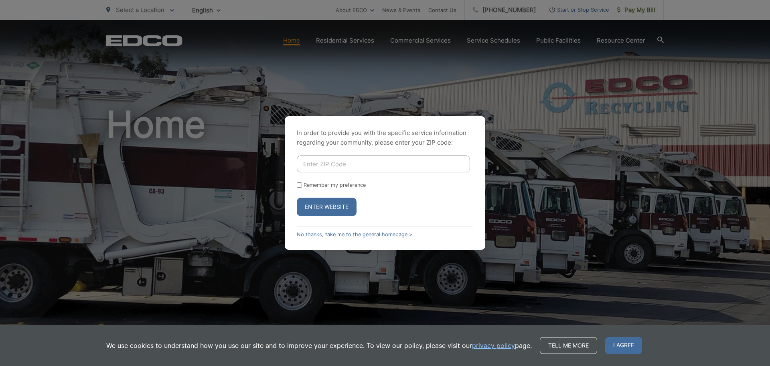 The height and width of the screenshot is (366, 770). I want to click on a: No thanks, take me to the general homepage >, so click(355, 234).